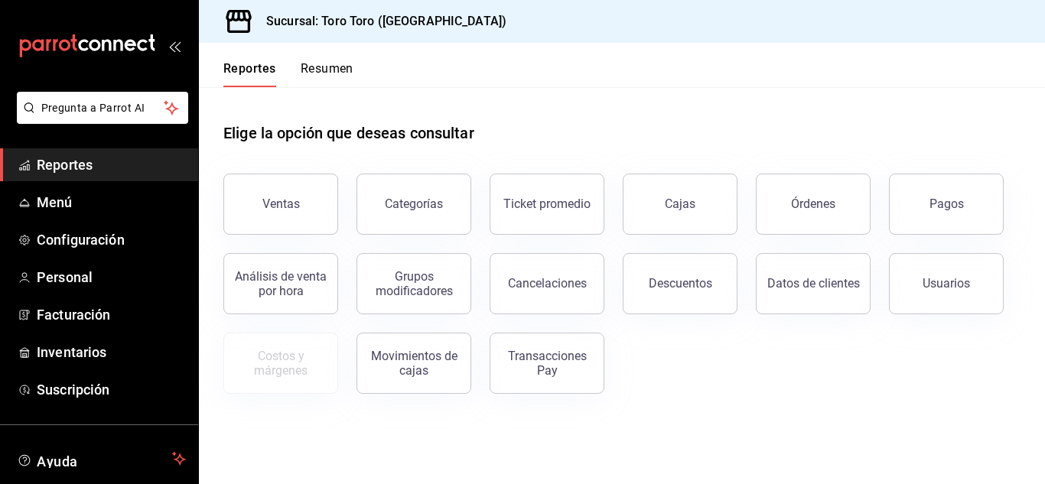  What do you see at coordinates (547, 363) in the screenshot?
I see `div: Transacciones Pay` at bounding box center [547, 363].